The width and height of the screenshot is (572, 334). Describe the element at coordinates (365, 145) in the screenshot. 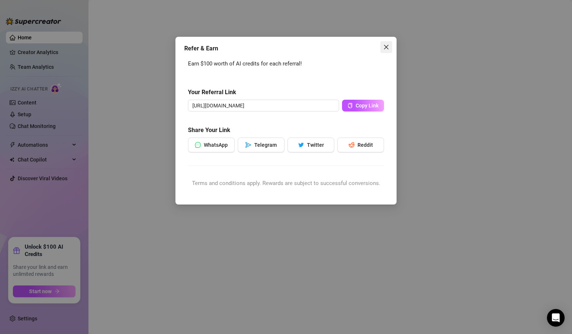

I see `span: Reddit` at that location.